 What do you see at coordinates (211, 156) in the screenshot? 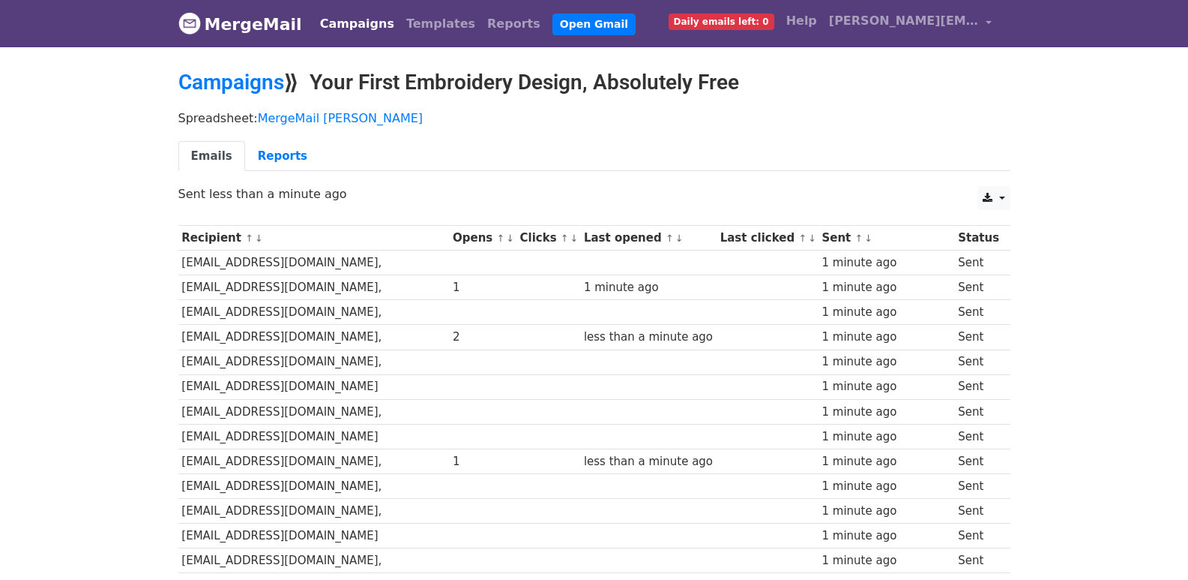
I see `a: Emails` at bounding box center [211, 156].